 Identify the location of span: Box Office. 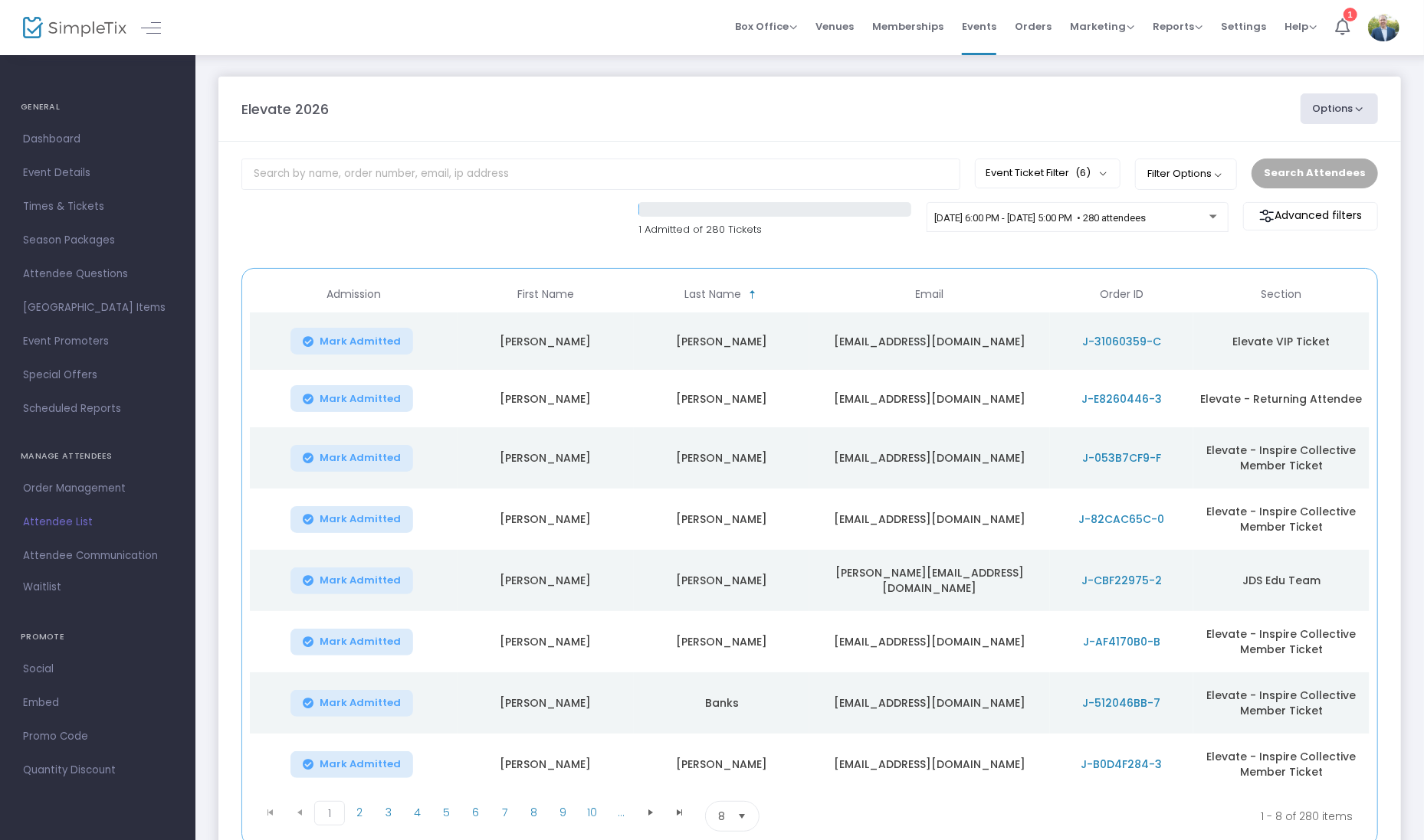
(765, 26).